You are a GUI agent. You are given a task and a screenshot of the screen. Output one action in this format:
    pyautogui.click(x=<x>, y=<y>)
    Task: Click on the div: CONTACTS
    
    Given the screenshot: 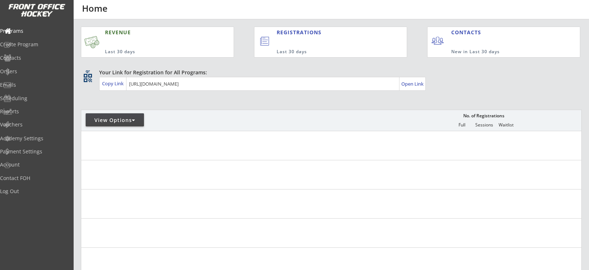 What is the action you would take?
    pyautogui.click(x=468, y=32)
    